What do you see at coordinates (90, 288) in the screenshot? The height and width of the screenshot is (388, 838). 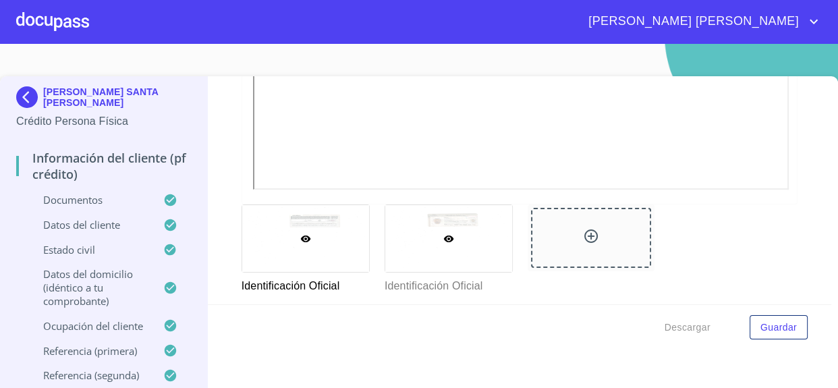 I see `p: Datos del domicilio (idéntico a tu comprobante)` at bounding box center [90, 288].